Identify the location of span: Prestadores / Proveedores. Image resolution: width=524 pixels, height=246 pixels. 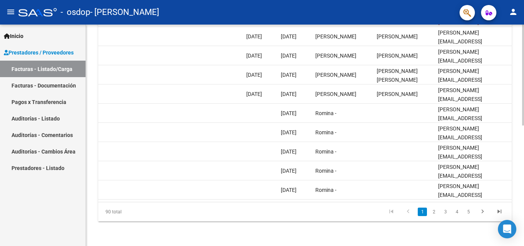
(39, 53).